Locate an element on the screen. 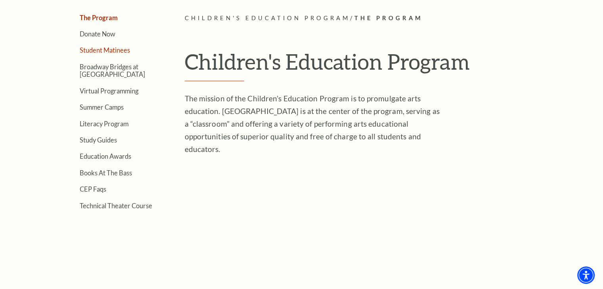 The image size is (603, 289). a: Donate Now is located at coordinates (97, 34).